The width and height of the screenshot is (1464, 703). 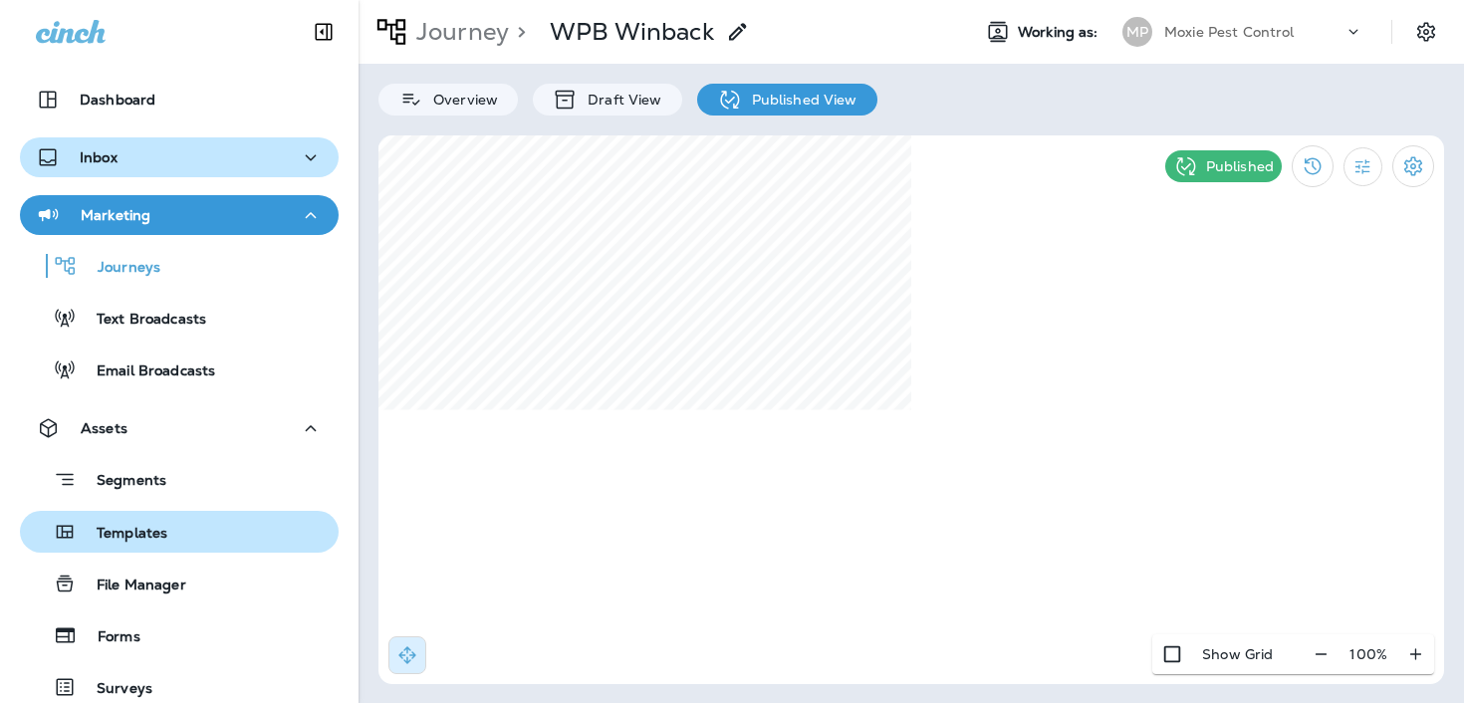 What do you see at coordinates (179, 584) in the screenshot?
I see `button: File Manager` at bounding box center [179, 584].